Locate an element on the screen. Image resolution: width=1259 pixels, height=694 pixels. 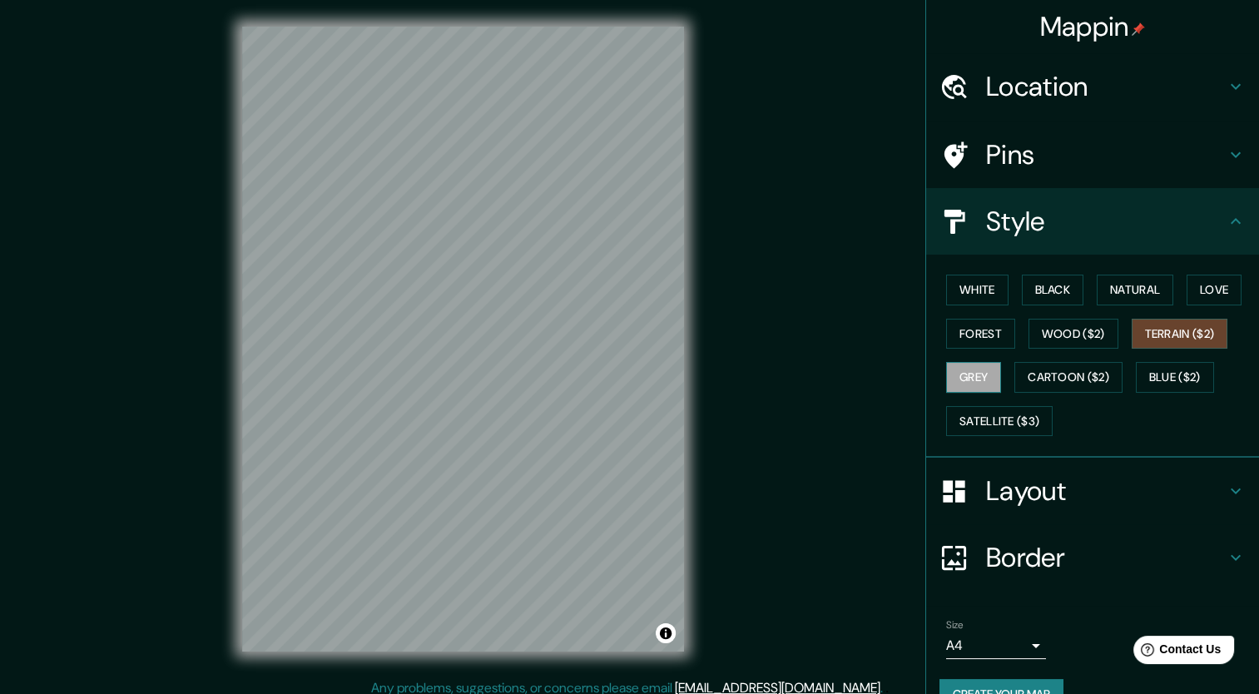
label: Size is located at coordinates (954, 625).